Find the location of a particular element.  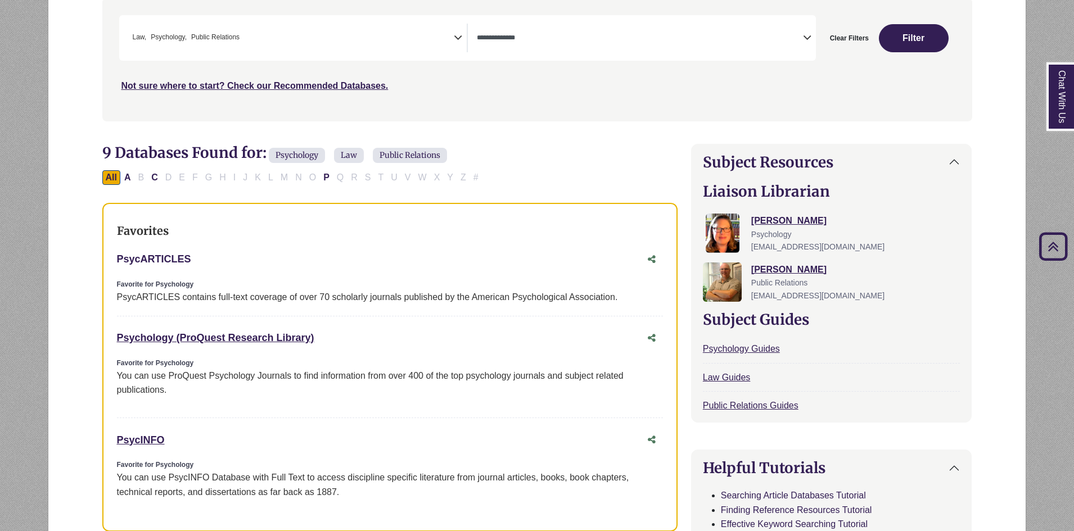

img: Jessica Moore is located at coordinates (723, 233).